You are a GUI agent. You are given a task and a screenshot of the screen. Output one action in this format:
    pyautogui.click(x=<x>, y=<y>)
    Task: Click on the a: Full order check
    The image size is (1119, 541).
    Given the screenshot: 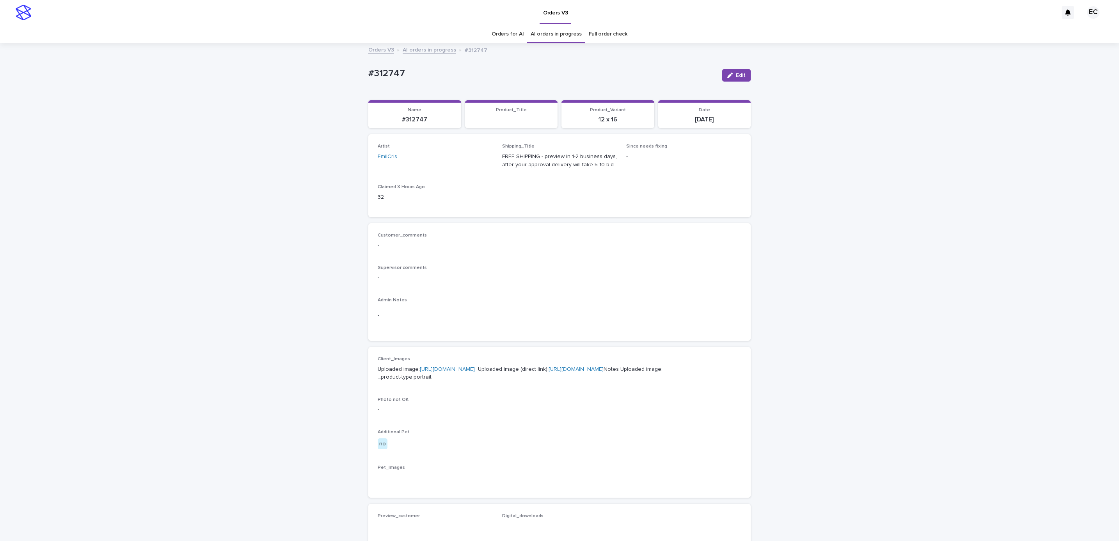 What is the action you would take?
    pyautogui.click(x=608, y=34)
    